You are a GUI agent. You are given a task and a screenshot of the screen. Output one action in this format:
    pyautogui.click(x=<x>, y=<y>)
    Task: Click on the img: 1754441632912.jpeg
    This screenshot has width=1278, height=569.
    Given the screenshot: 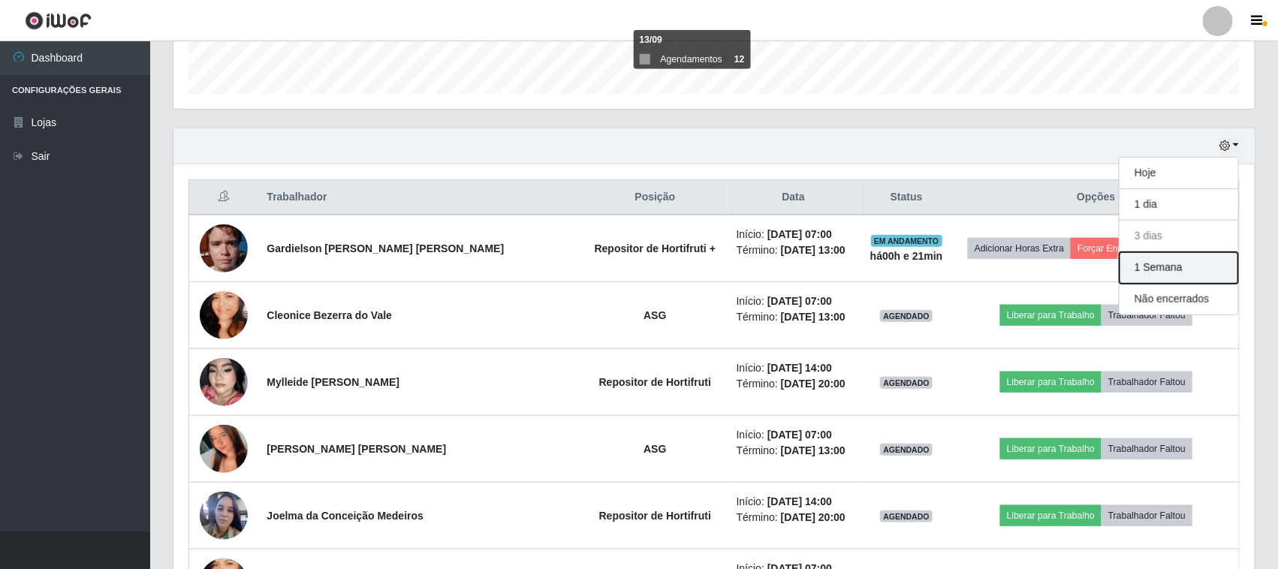 What is the action you would take?
    pyautogui.click(x=224, y=248)
    